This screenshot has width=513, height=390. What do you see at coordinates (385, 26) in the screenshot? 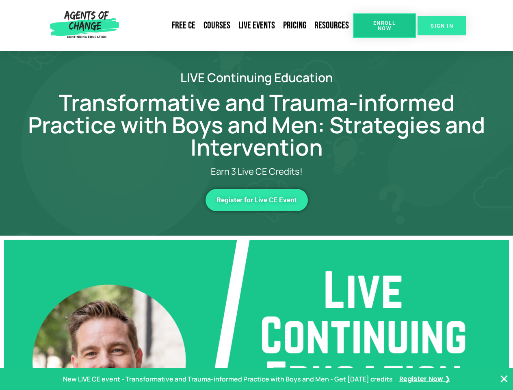
I see `a: Enroll Now` at bounding box center [385, 26].